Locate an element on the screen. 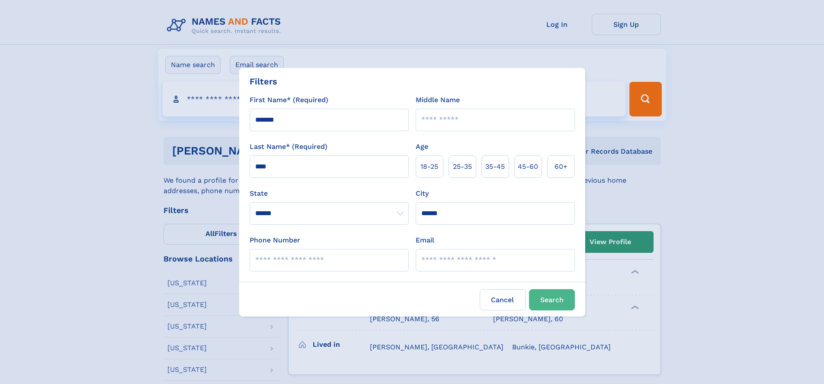 The image size is (824, 384). label: Email is located at coordinates (425, 240).